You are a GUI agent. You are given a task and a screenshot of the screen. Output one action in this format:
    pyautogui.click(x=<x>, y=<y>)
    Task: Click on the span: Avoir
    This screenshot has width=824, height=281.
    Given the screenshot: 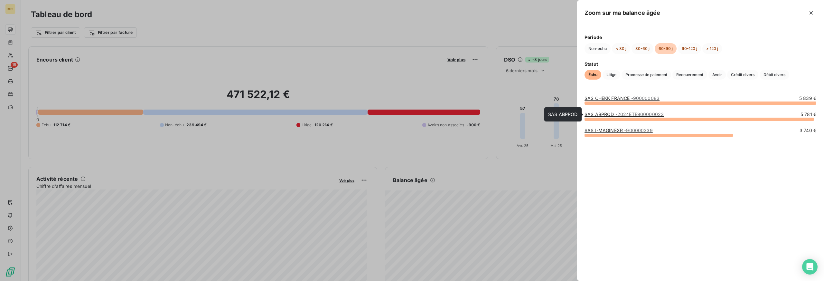 What is the action you would take?
    pyautogui.click(x=717, y=75)
    